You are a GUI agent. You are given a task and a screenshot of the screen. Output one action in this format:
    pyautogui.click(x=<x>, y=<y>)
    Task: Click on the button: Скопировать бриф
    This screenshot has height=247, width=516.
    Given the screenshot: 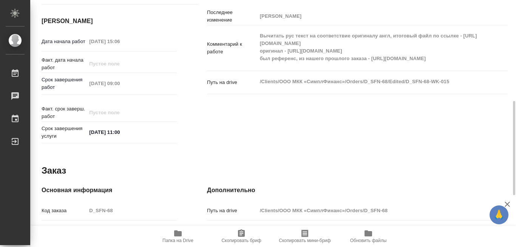 What is the action you would take?
    pyautogui.click(x=241, y=236)
    